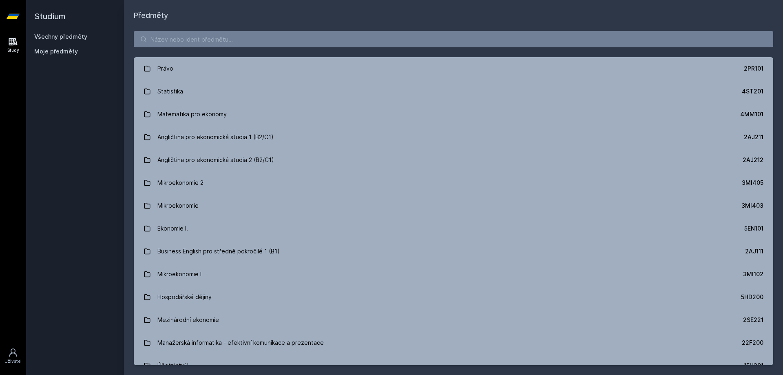  I want to click on div: 2AJ111, so click(755, 251).